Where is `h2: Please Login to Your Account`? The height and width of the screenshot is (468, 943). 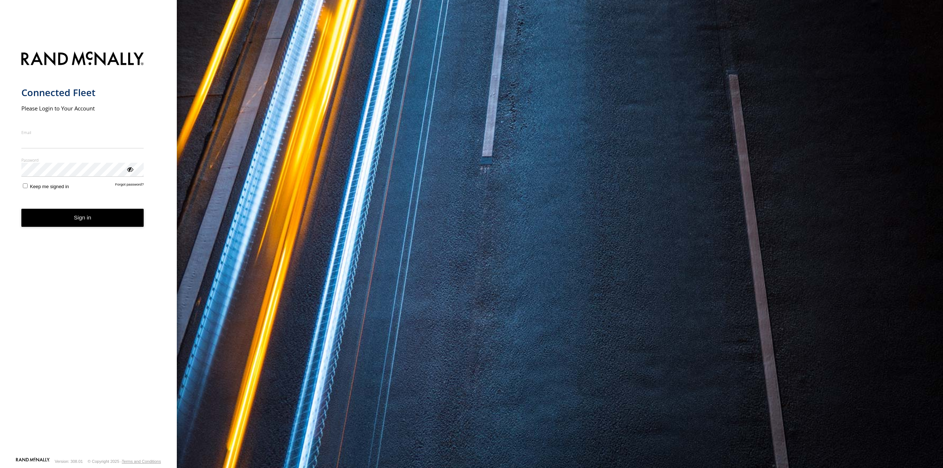
h2: Please Login to Your Account is located at coordinates (82, 108).